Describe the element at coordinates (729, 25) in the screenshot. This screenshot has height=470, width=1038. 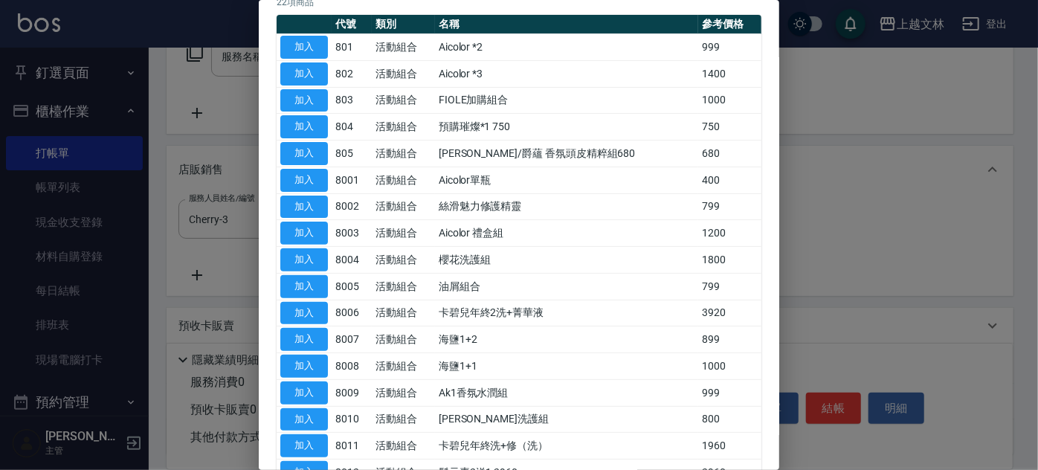
I see `th: 參考價格` at that location.